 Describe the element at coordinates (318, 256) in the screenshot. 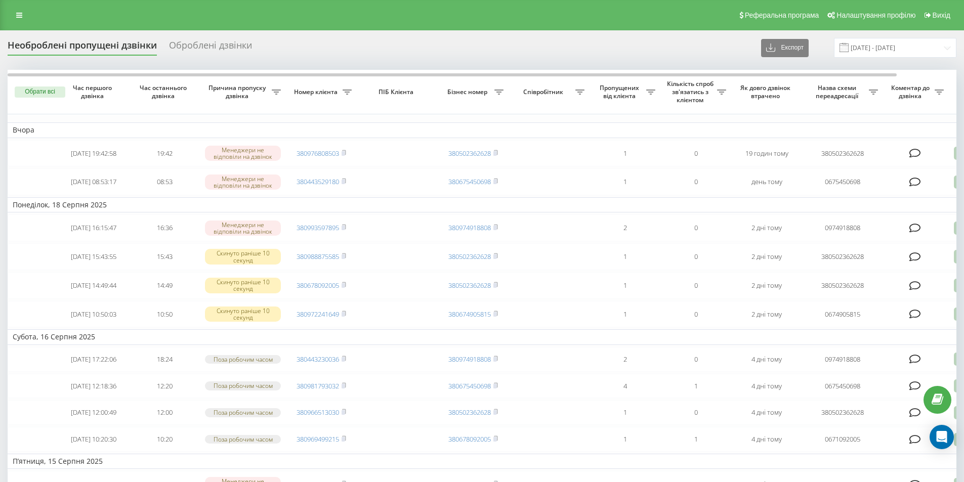

I see `a: 380988875585` at that location.